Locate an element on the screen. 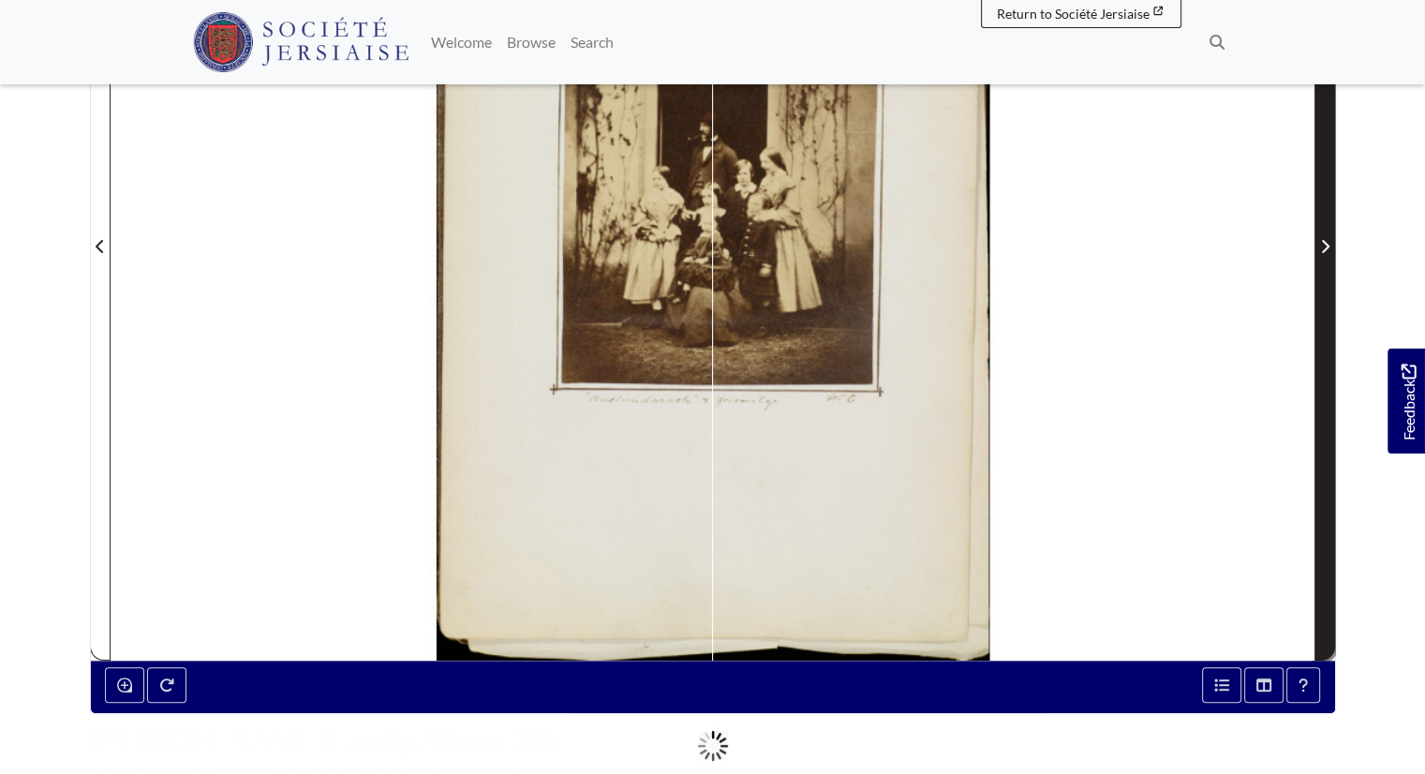  a: Would you like to provide feedback? is located at coordinates (1407, 401).